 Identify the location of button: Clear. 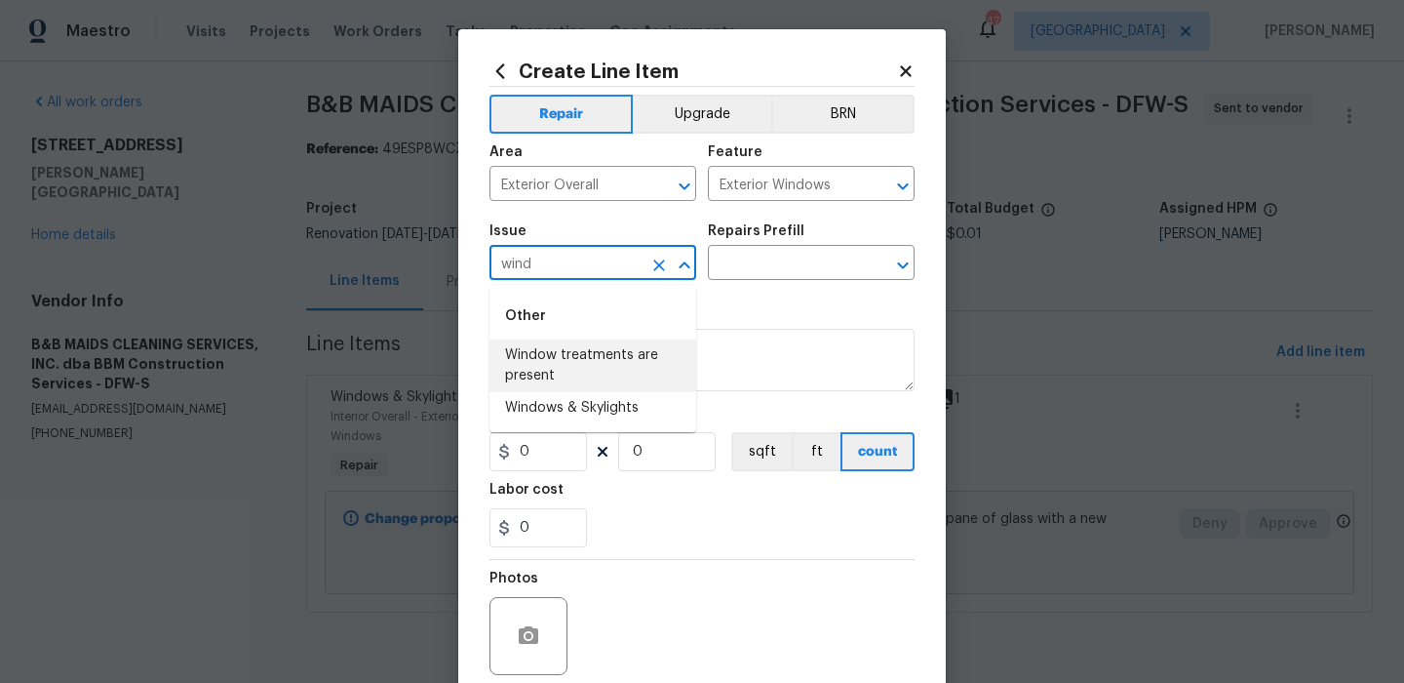
(659, 265).